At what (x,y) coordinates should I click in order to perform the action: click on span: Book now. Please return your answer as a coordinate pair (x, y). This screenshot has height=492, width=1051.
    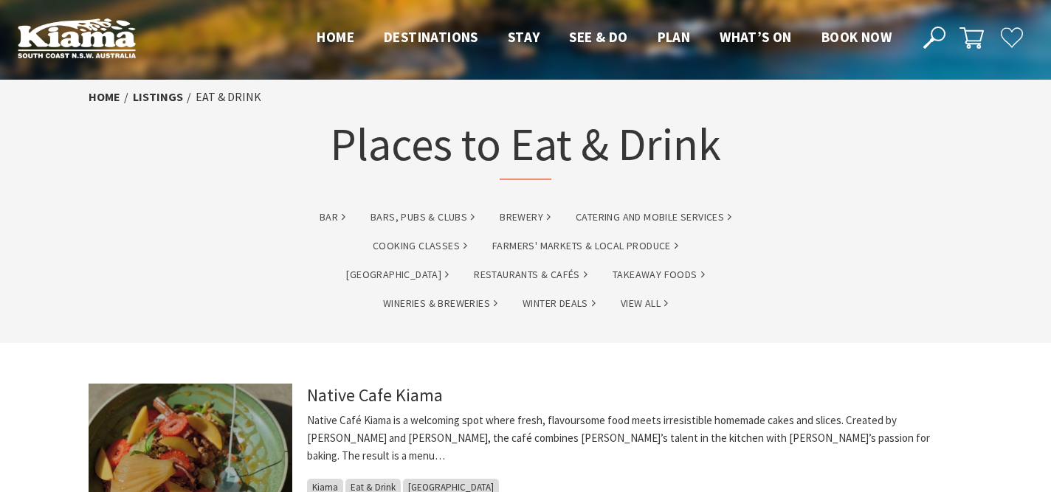
    Looking at the image, I should click on (856, 37).